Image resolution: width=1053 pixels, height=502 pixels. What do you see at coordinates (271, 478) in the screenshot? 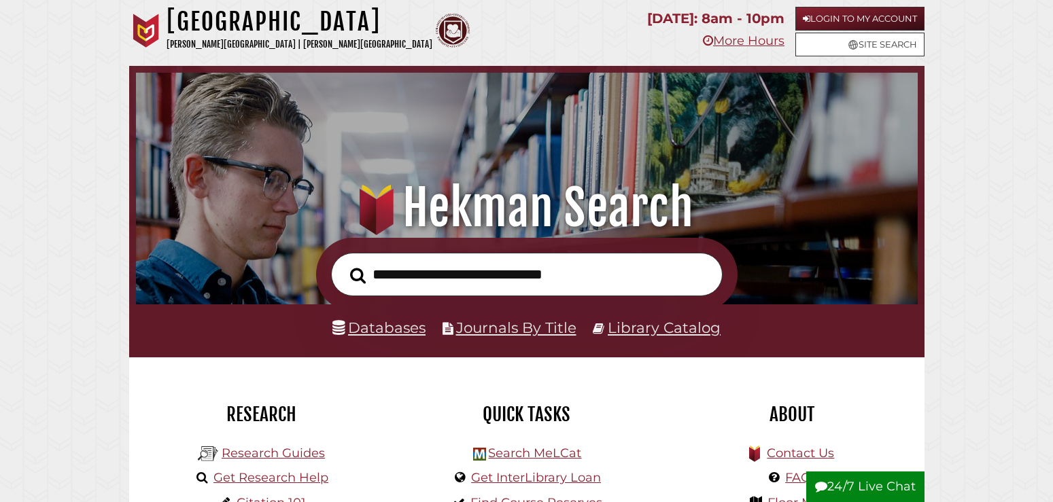
I see `a: Get Research Help` at bounding box center [271, 478].